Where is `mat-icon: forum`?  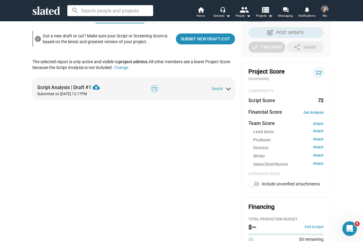 mat-icon: forum is located at coordinates (286, 9).